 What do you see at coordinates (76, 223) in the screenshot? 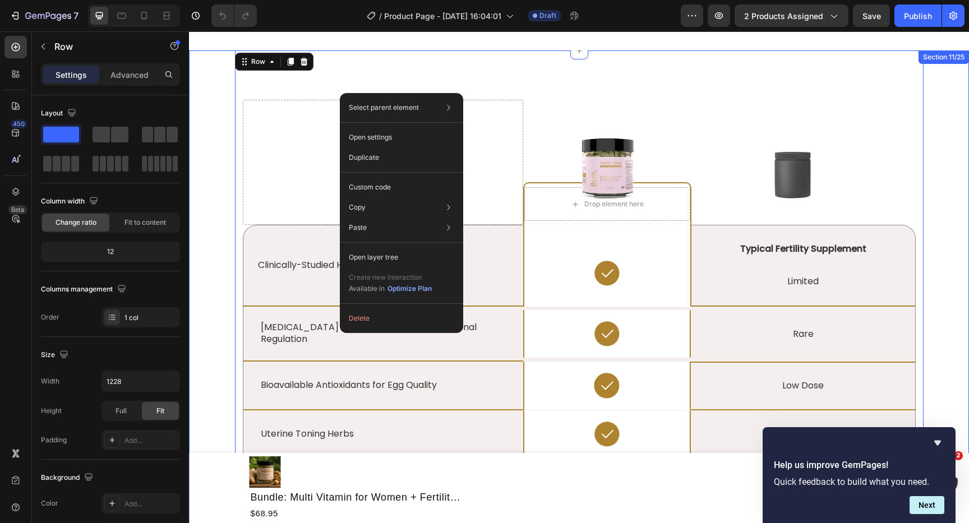
I see `span: Change ratio` at bounding box center [76, 223].